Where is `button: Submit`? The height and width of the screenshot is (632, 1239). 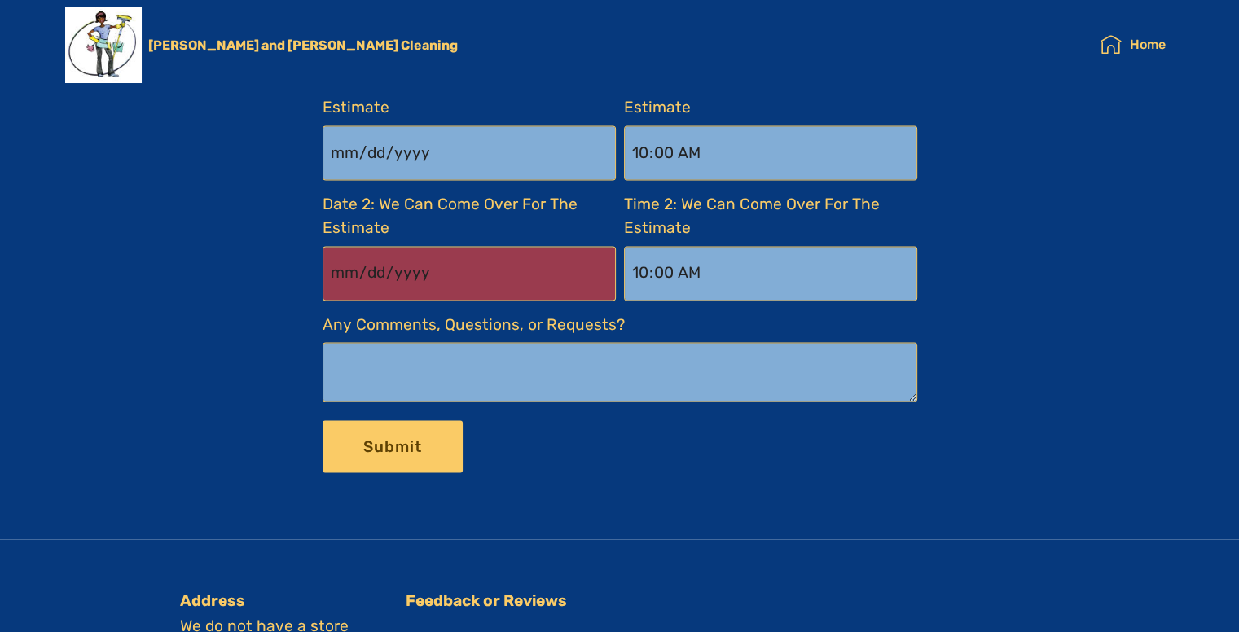 button: Submit is located at coordinates (393, 446).